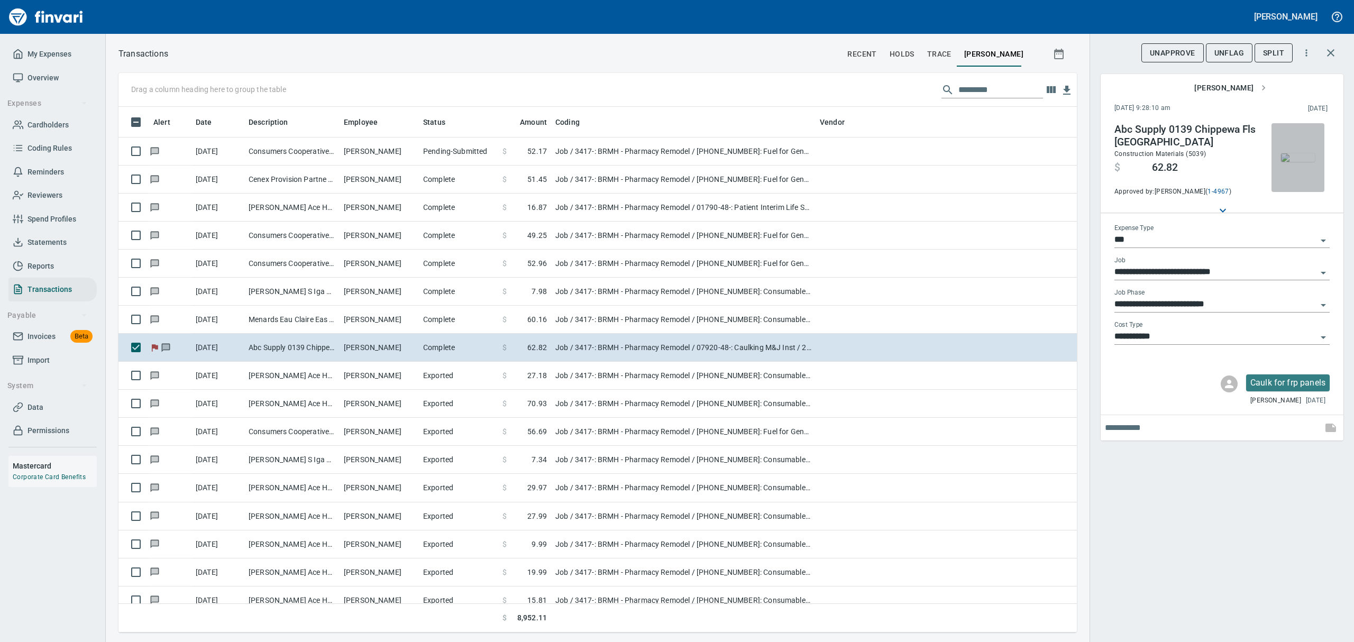  What do you see at coordinates (537, 179) in the screenshot?
I see `span: 51.45` at bounding box center [537, 179].